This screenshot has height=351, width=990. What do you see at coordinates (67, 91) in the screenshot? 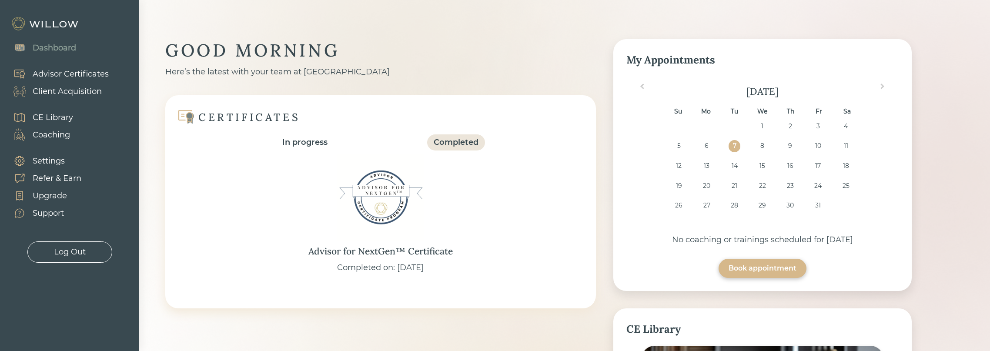
I see `div: Client Acquisition` at bounding box center [67, 91].